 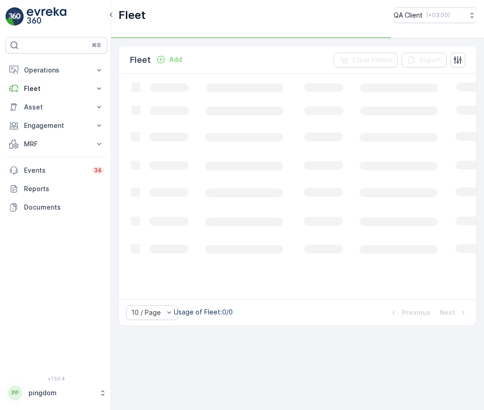 I want to click on button: Asset, so click(x=56, y=107).